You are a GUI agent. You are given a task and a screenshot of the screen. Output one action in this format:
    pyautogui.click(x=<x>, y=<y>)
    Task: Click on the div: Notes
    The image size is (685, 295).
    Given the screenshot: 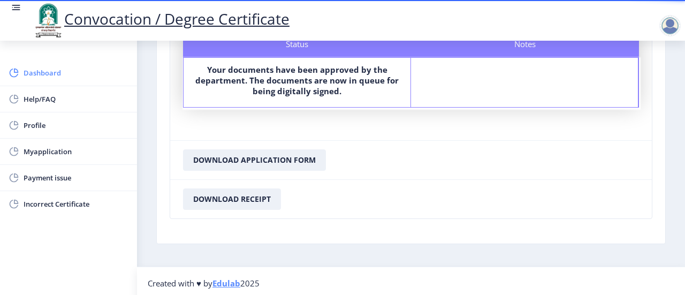 What is the action you would take?
    pyautogui.click(x=525, y=44)
    